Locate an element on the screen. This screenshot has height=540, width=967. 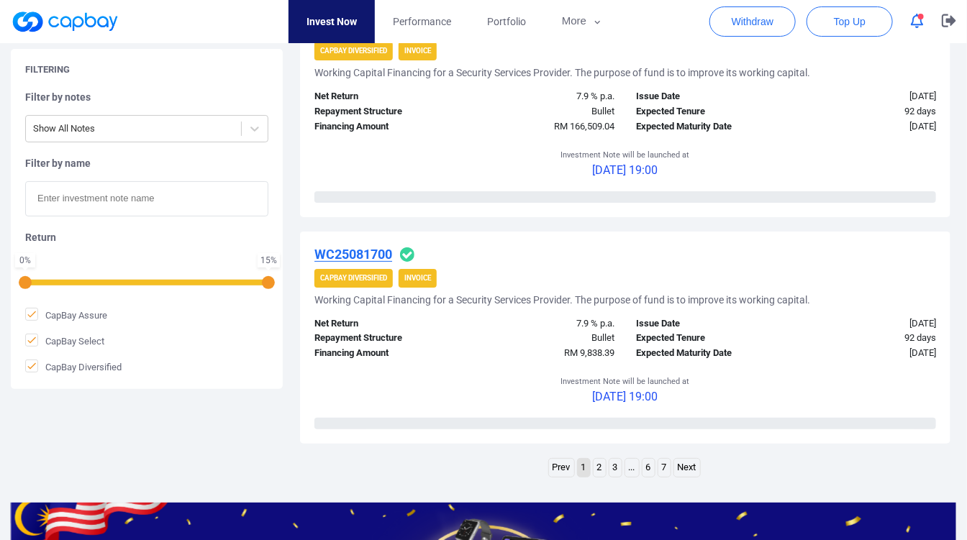
div: 15 % is located at coordinates (268, 261).